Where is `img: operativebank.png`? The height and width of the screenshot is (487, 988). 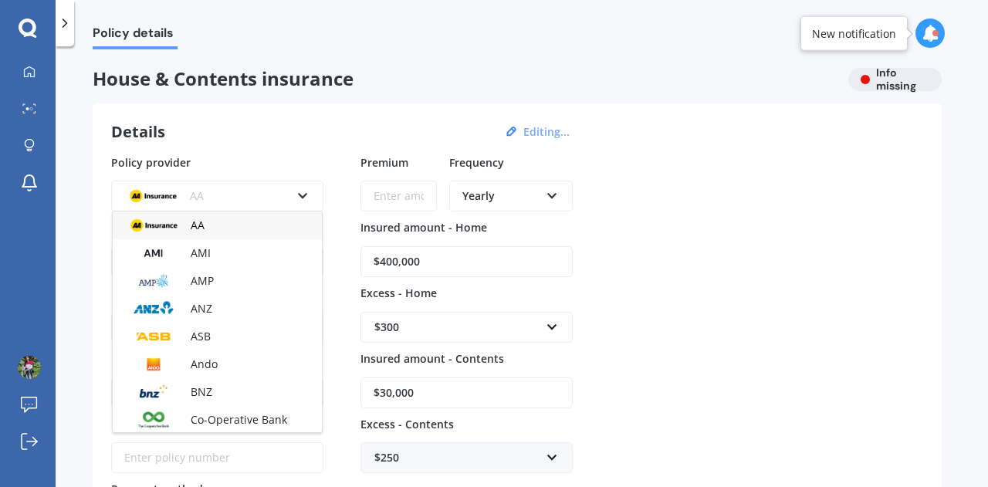
img: operativebank.png is located at coordinates (154, 420).